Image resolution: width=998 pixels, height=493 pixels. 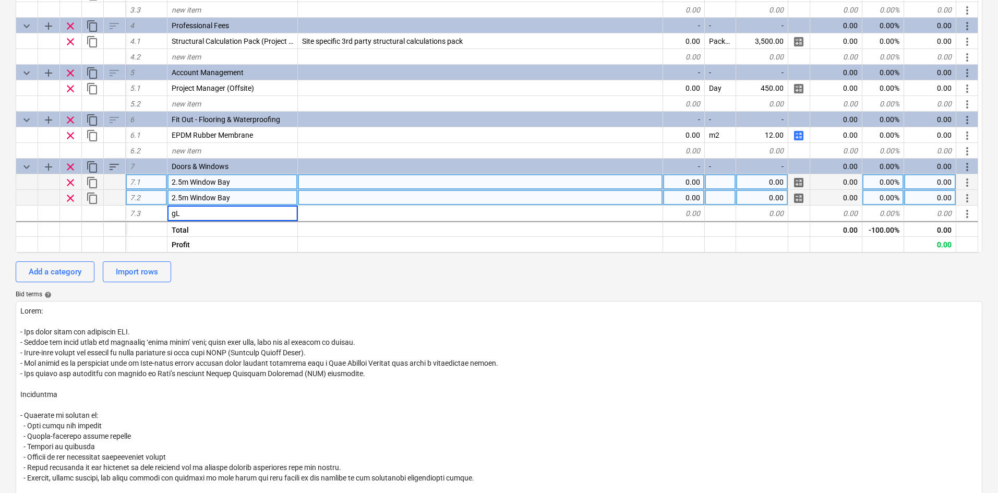 What do you see at coordinates (253, 41) in the screenshot?
I see `span: Structural Calculation Pack (Project & site specific)` at bounding box center [253, 41].